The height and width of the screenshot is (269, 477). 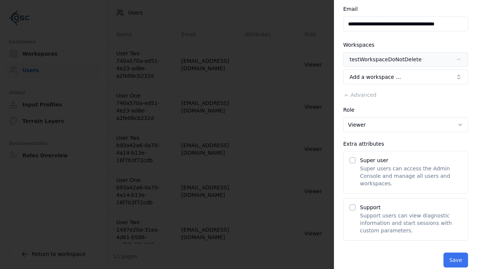 I want to click on span: Add a workspace …, so click(x=376, y=77).